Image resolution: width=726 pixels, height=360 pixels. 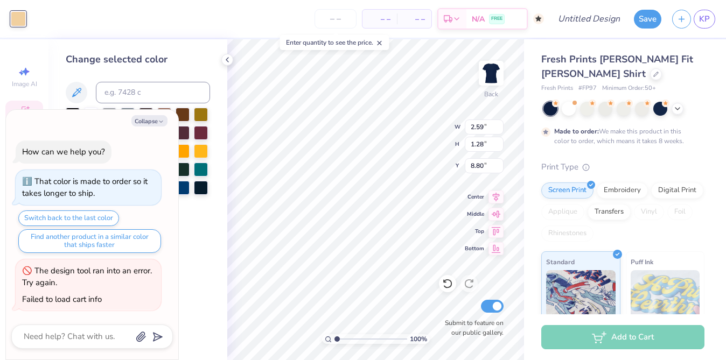 I want to click on button: Save, so click(x=647, y=19).